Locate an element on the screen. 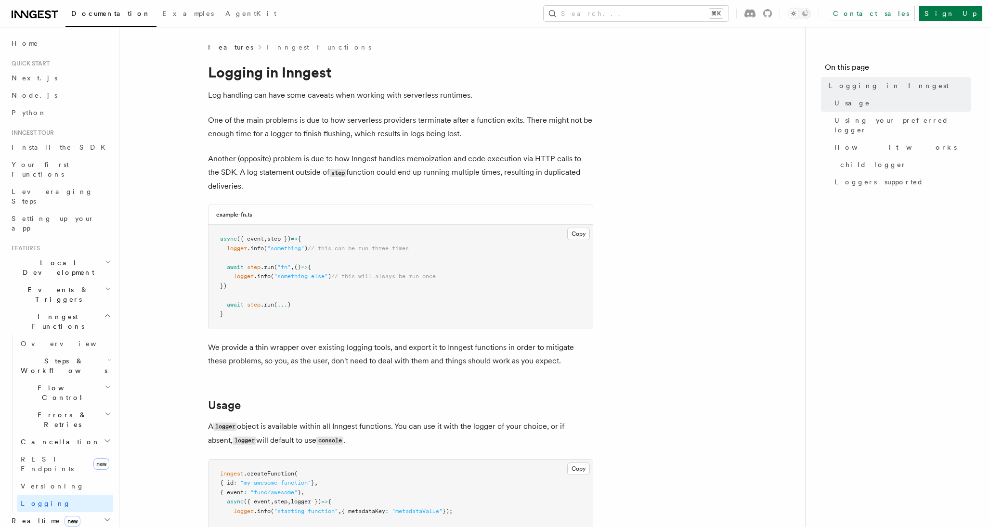 This screenshot has height=527, width=990. span: Python is located at coordinates (29, 113).